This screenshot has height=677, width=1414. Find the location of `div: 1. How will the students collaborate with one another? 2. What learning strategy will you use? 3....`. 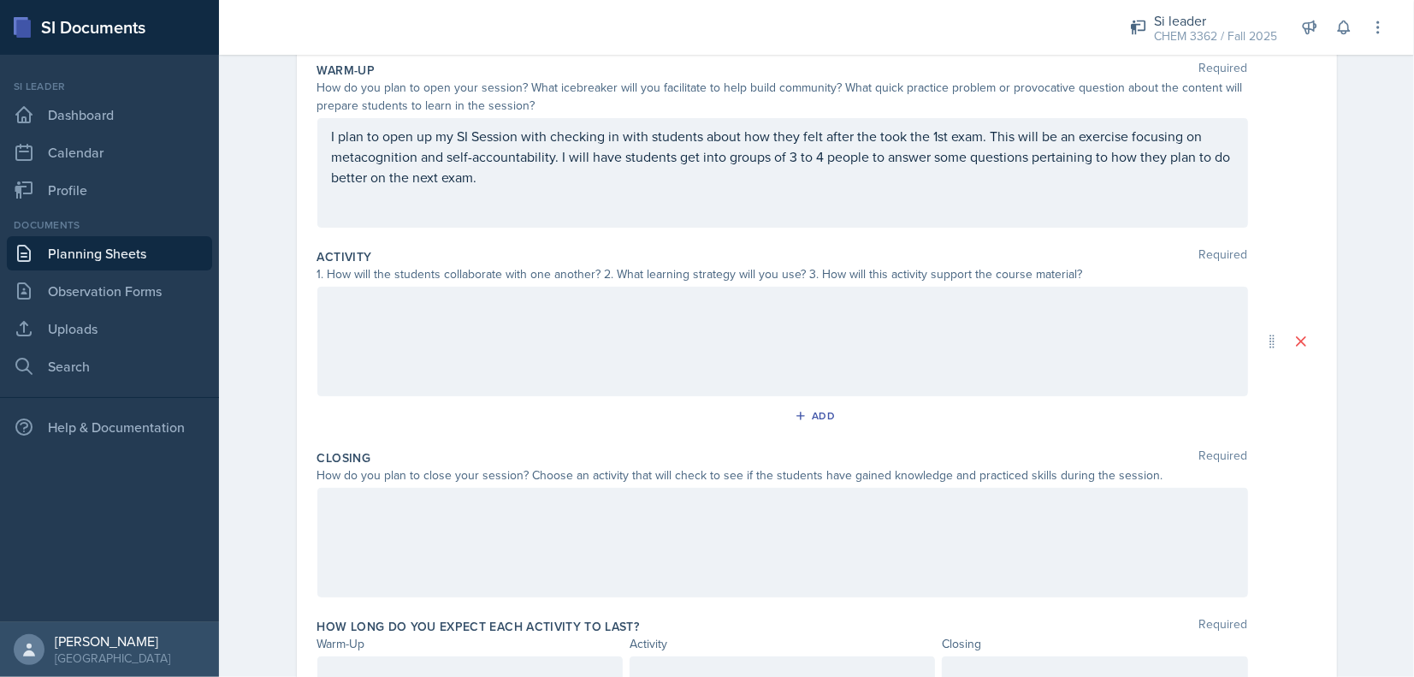

div: 1. How will the students collaborate with one another? 2. What learning strategy will you use? 3.... is located at coordinates (783, 274).